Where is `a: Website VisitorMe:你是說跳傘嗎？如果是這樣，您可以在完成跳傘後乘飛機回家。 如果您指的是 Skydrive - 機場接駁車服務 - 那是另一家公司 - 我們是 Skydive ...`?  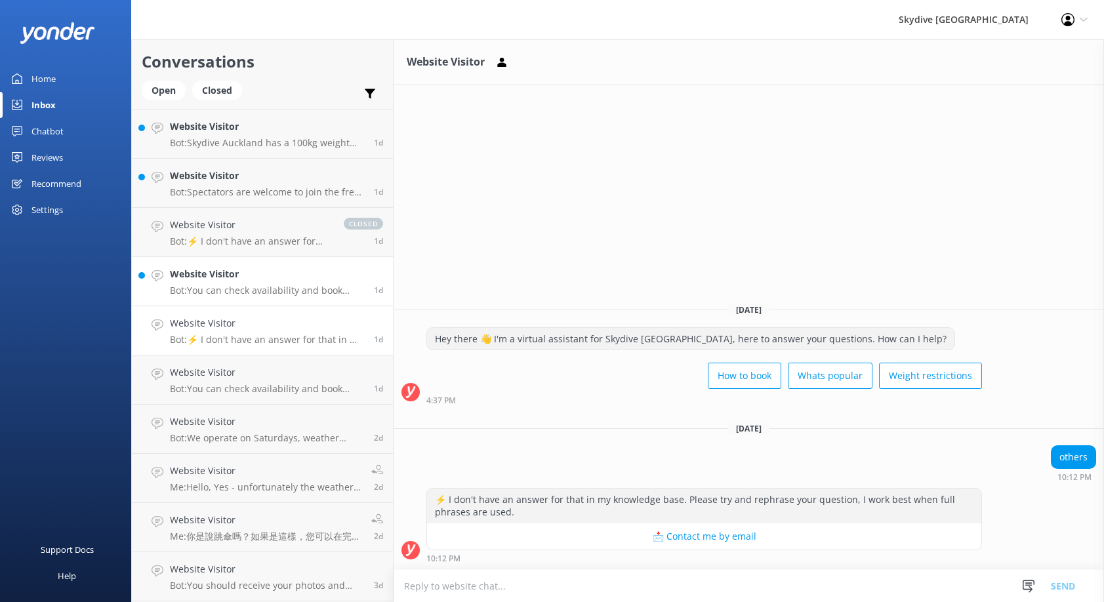 a: Website VisitorMe:你是說跳傘嗎？如果是這樣，您可以在完成跳傘後乘飛機回家。 如果您指的是 Skydrive - 機場接駁車服務 - 那是另一家公司 - 我們是 Skydive ... is located at coordinates (262, 527).